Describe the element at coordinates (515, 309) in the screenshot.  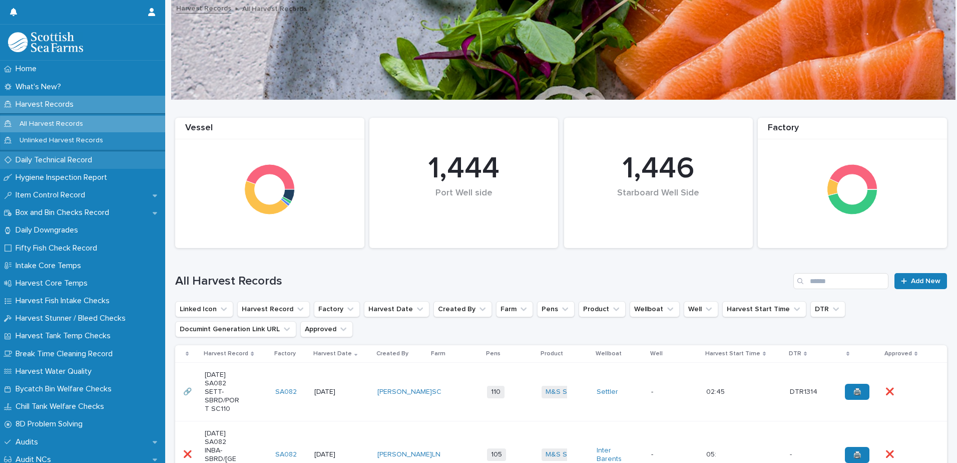
I see `button: Farm` at that location.